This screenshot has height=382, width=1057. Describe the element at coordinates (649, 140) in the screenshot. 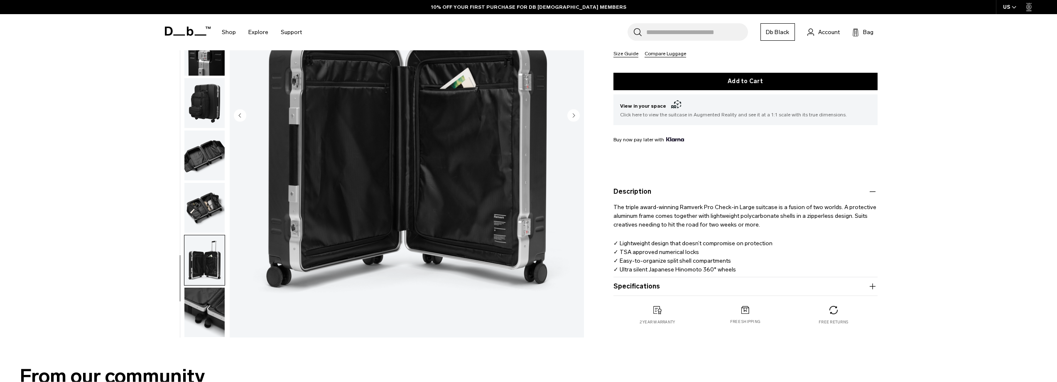

I see `span: Buy now pay later with` at that location.